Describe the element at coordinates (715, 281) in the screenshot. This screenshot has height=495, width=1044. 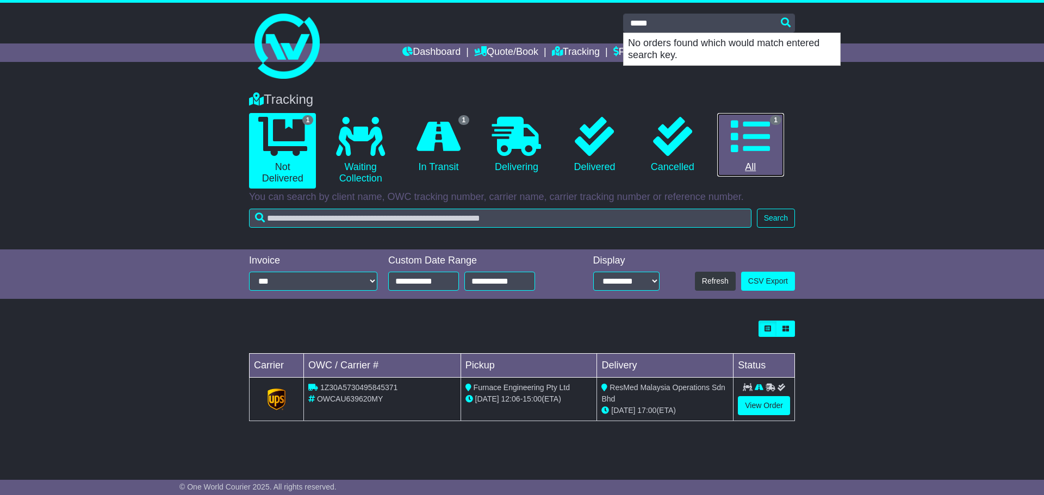
I see `button: Refresh` at that location.